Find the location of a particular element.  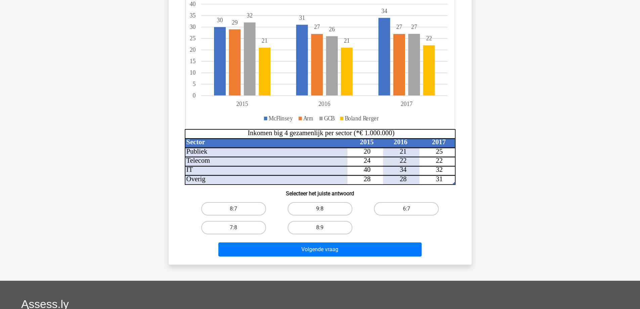

tspan: Inkomen big 4 gezamenlijk per sector (*€ 1.000.000) is located at coordinates (321, 133).